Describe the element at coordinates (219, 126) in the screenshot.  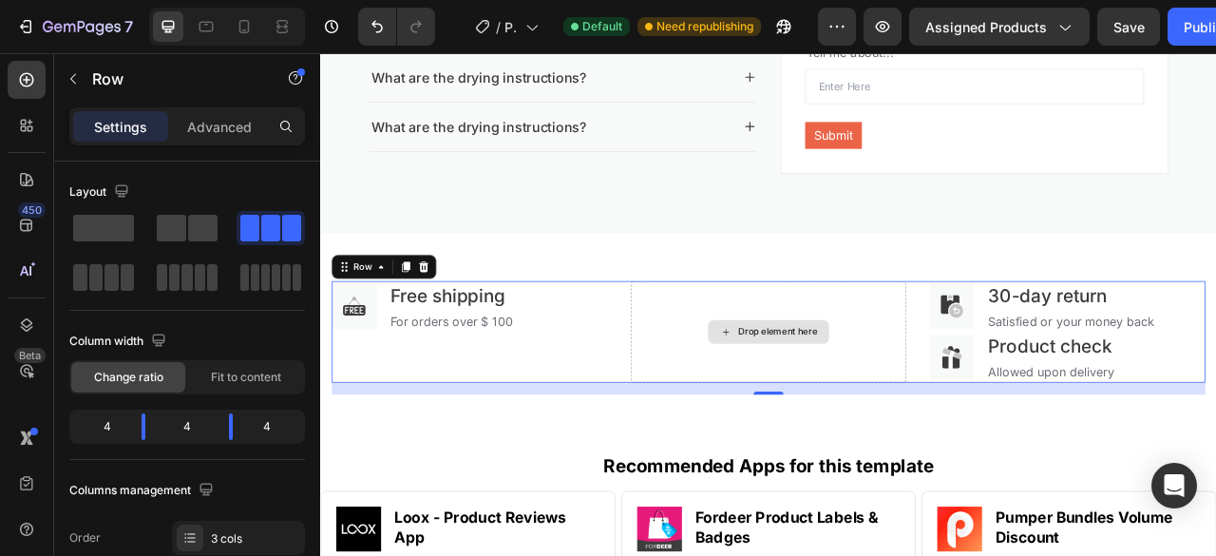
I see `p: Advanced` at that location.